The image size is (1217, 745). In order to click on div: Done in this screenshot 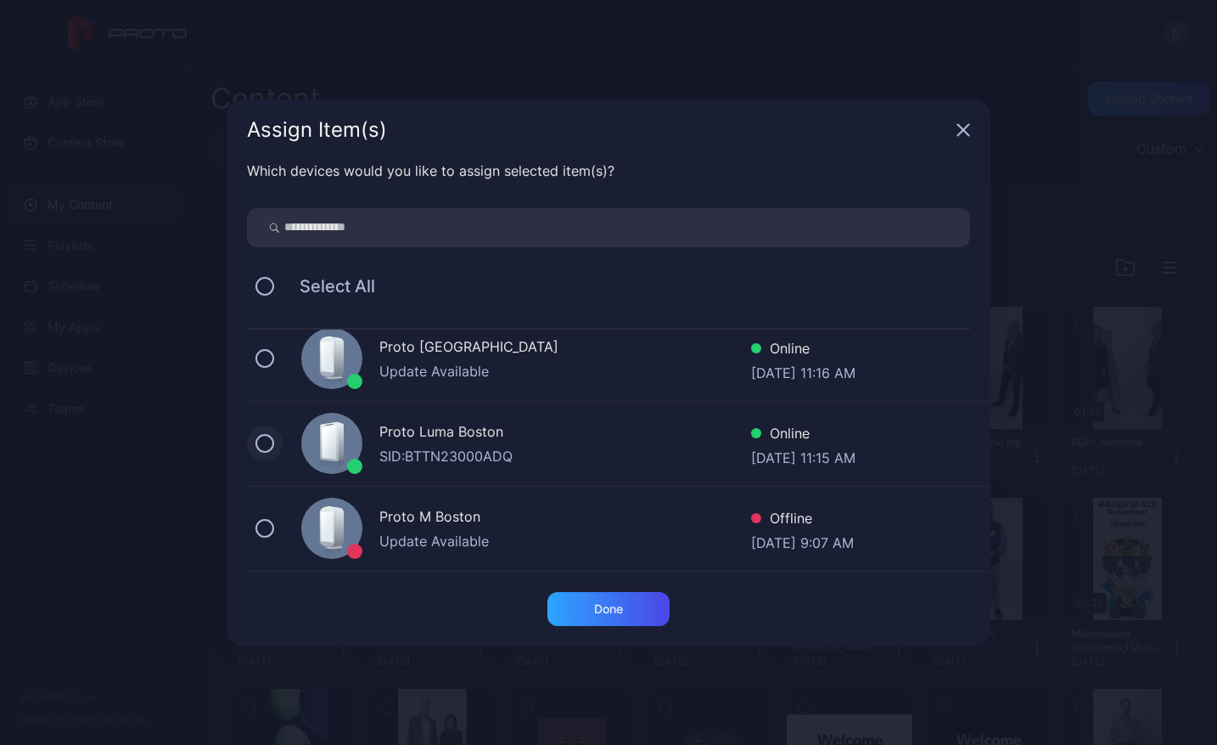, I will do `click(609, 609)`.